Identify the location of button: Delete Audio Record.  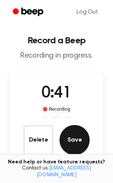
(38, 140).